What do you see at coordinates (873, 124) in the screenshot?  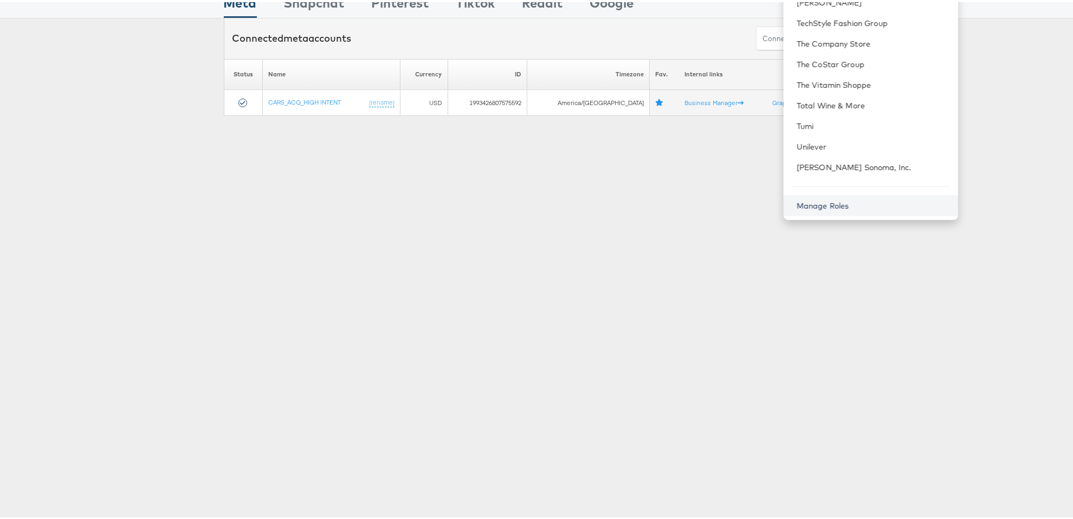 I see `a: Tumi` at bounding box center [873, 124].